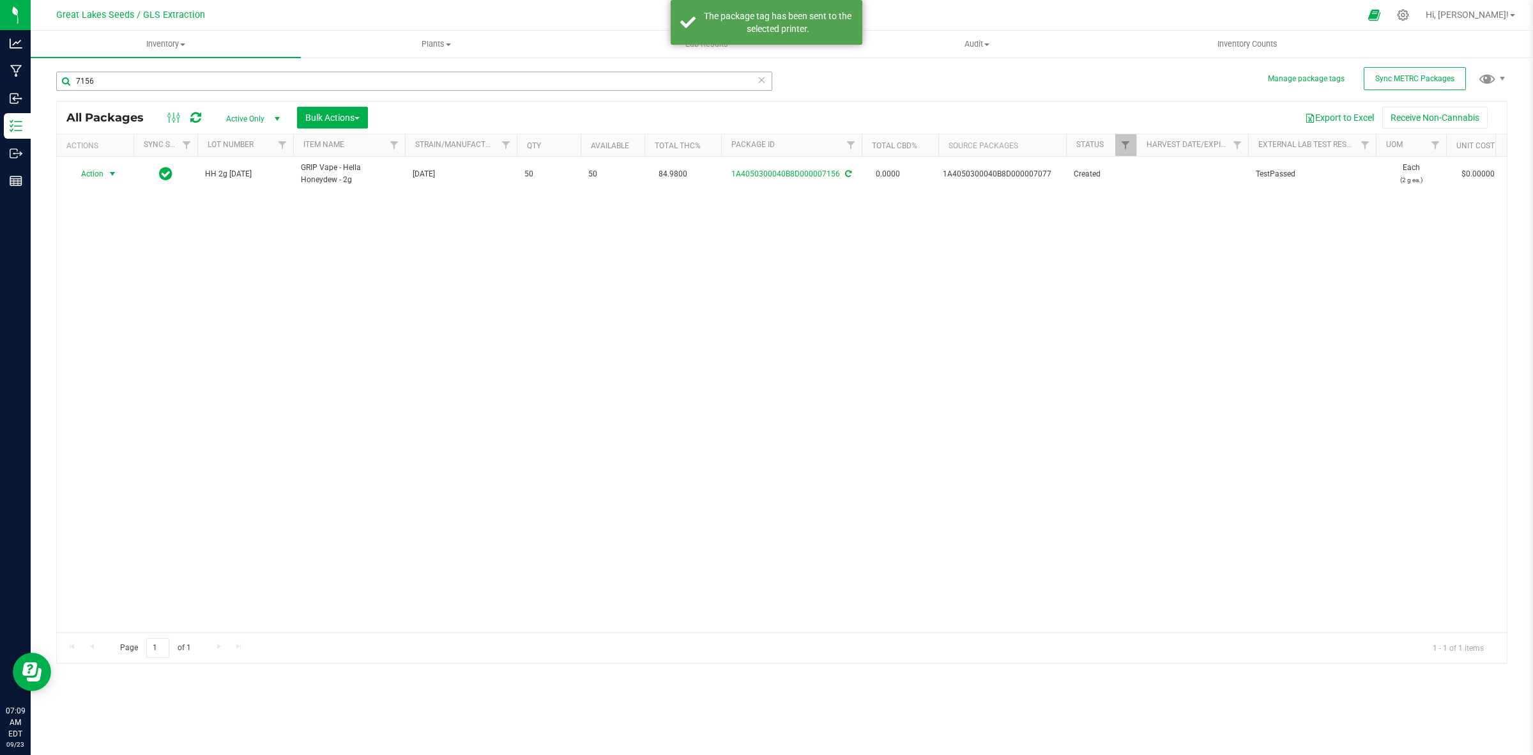  Describe the element at coordinates (673, 174) in the screenshot. I see `span: 84.9800` at that location.